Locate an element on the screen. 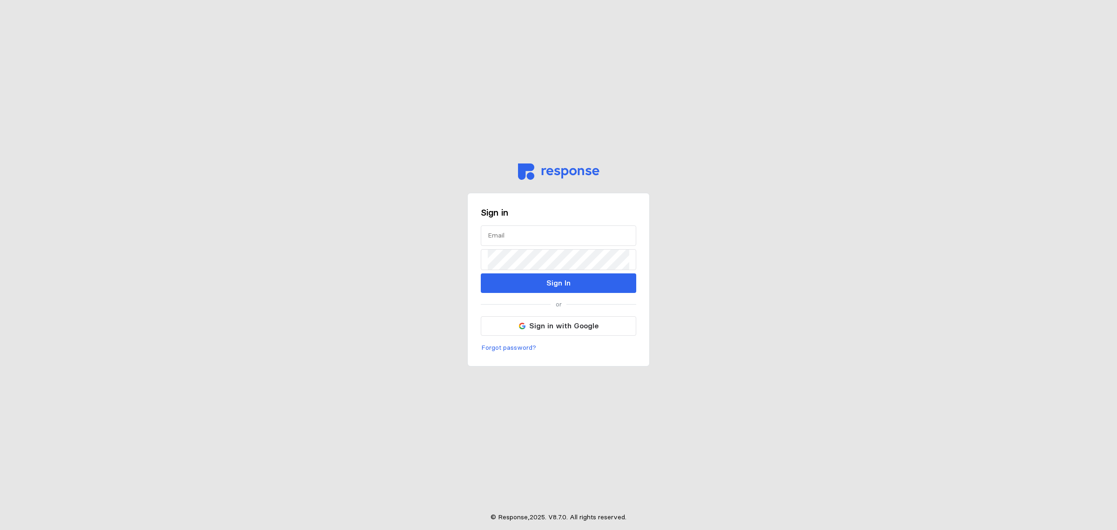 The width and height of the screenshot is (1117, 530). p: or is located at coordinates (559, 304).